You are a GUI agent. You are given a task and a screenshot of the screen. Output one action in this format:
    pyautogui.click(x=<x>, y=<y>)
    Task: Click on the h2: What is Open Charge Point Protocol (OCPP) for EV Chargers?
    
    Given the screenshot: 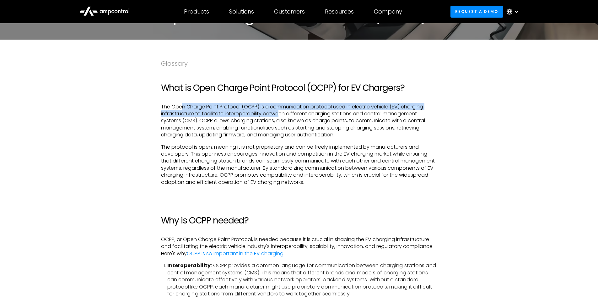 What is the action you would take?
    pyautogui.click(x=299, y=88)
    